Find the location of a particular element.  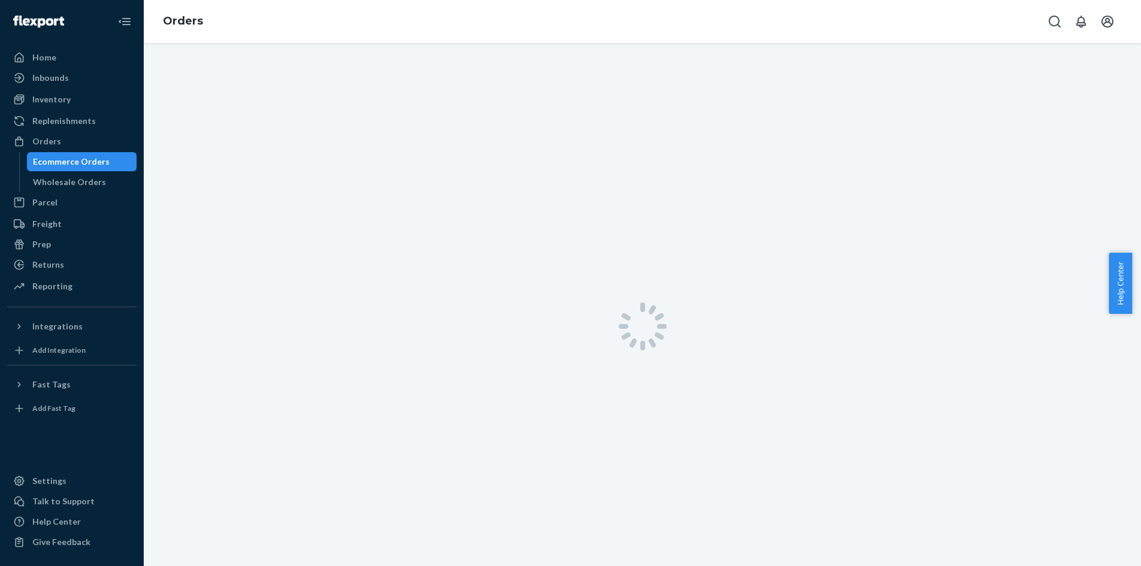

div: Add Integration is located at coordinates (59, 350).